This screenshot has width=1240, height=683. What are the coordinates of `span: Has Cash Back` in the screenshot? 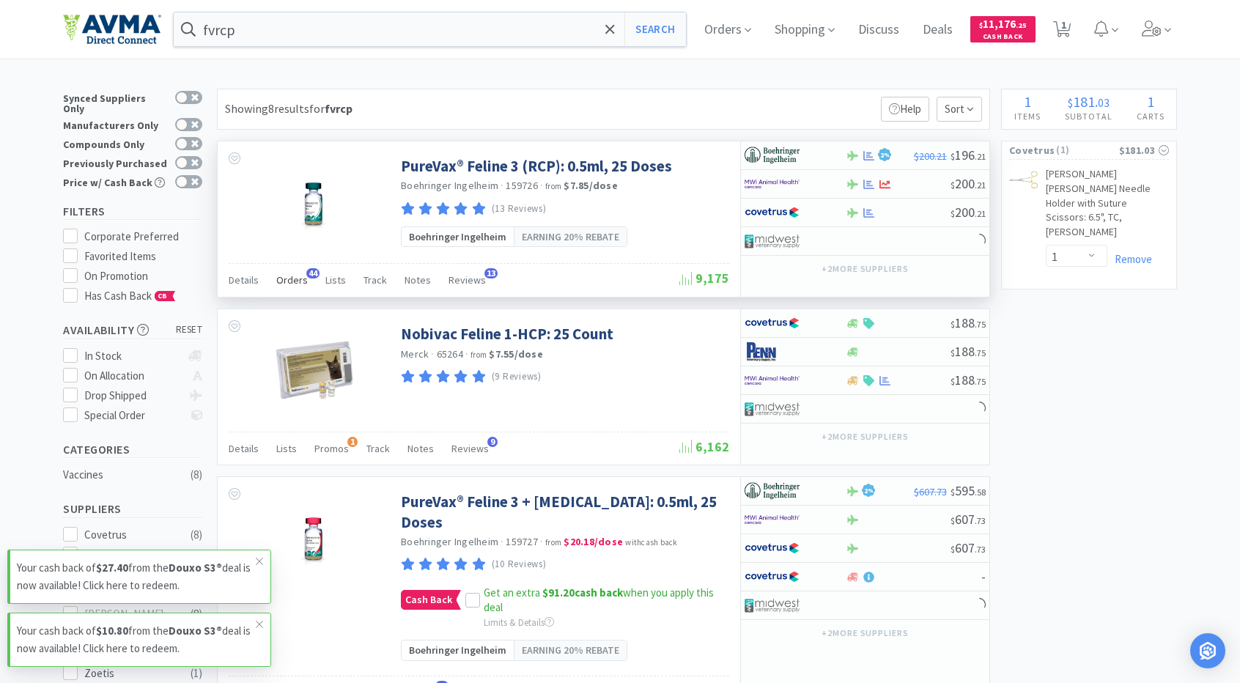 It's located at (130, 295).